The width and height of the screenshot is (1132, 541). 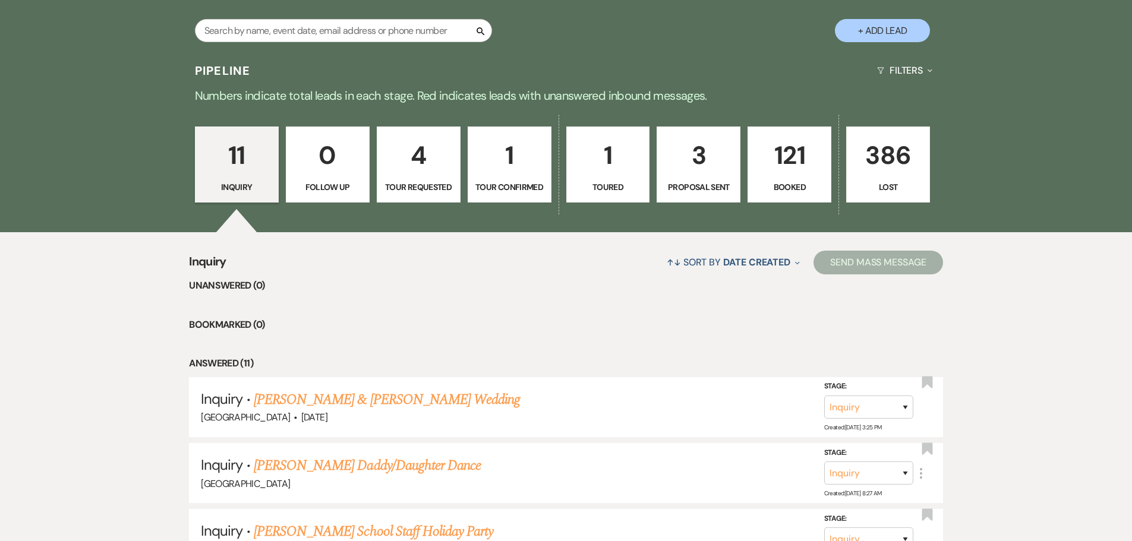 What do you see at coordinates (888, 165) in the screenshot?
I see `a: 386Lost` at bounding box center [888, 165].